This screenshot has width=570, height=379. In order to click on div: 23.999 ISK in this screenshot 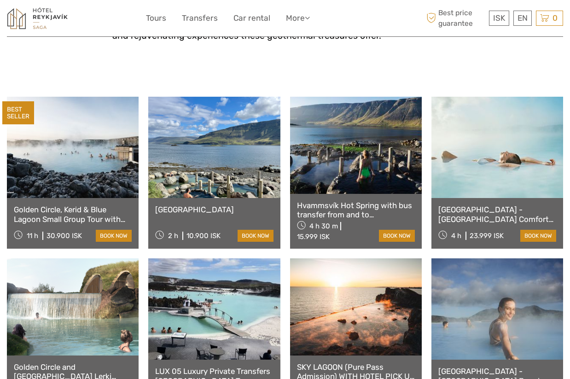, I will do `click(486, 236)`.